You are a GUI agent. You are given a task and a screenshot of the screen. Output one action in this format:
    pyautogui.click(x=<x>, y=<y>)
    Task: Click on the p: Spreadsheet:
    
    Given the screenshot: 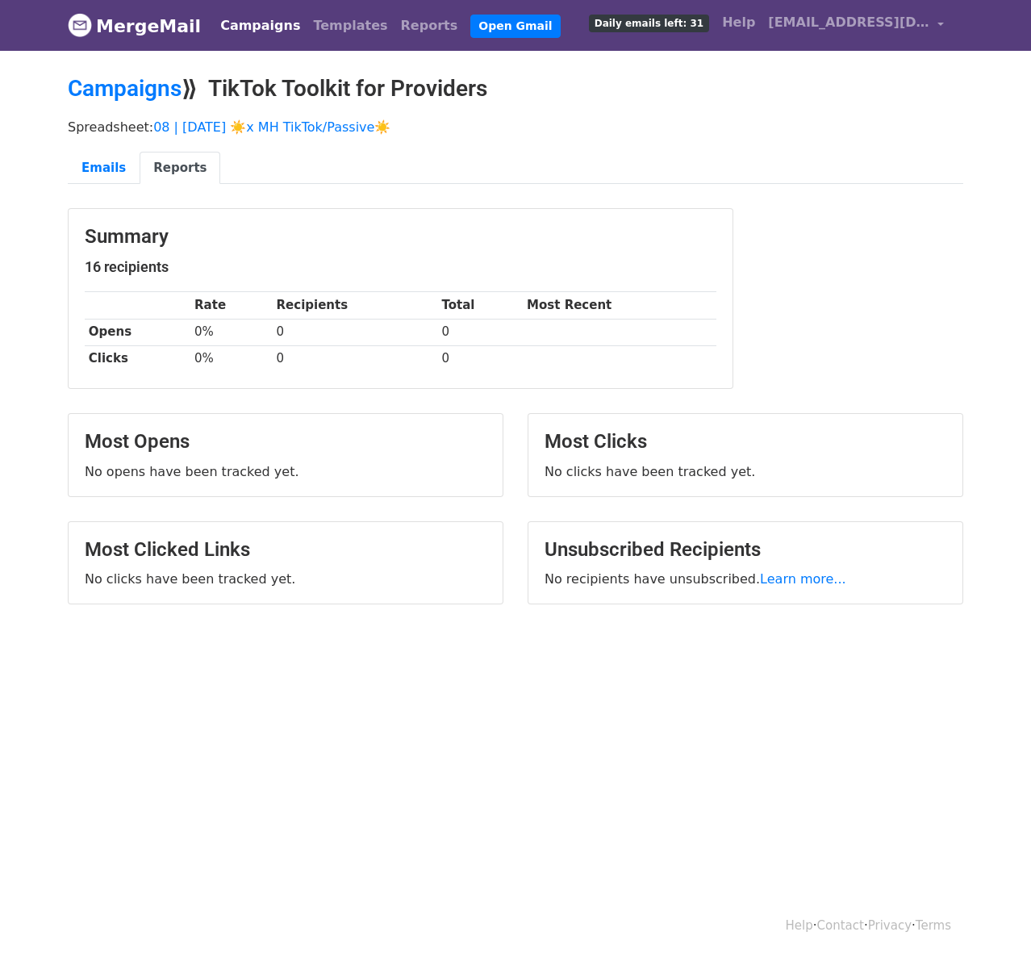 What is the action you would take?
    pyautogui.click(x=516, y=127)
    